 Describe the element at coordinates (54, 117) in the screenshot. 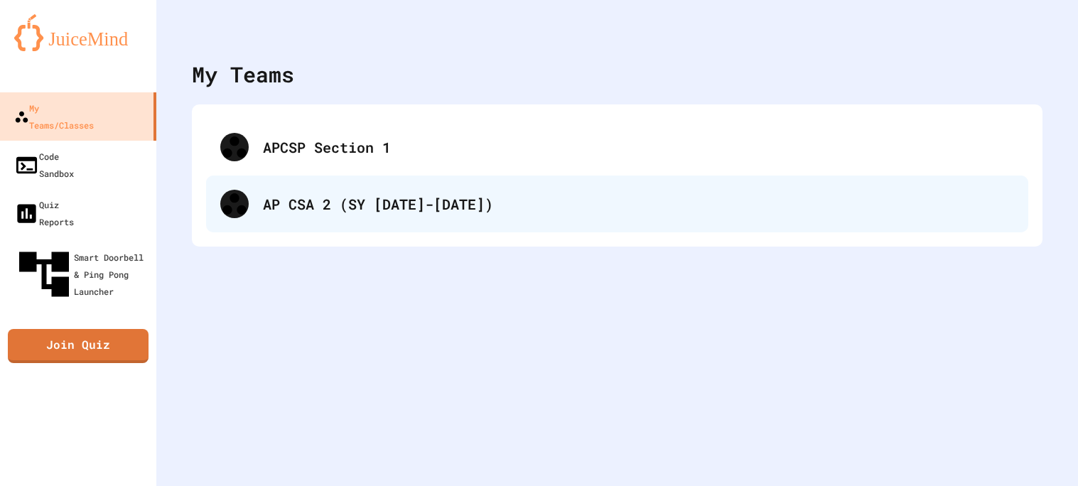

I see `div: My Teams/Classes` at that location.